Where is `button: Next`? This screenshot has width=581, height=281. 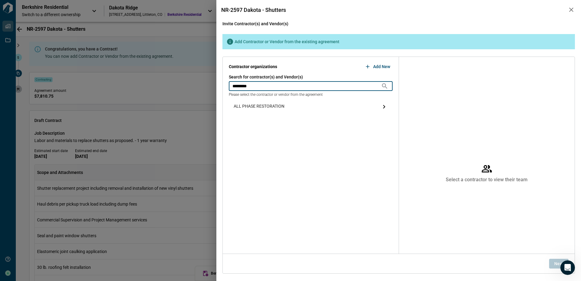
button: Next is located at coordinates (559, 263).